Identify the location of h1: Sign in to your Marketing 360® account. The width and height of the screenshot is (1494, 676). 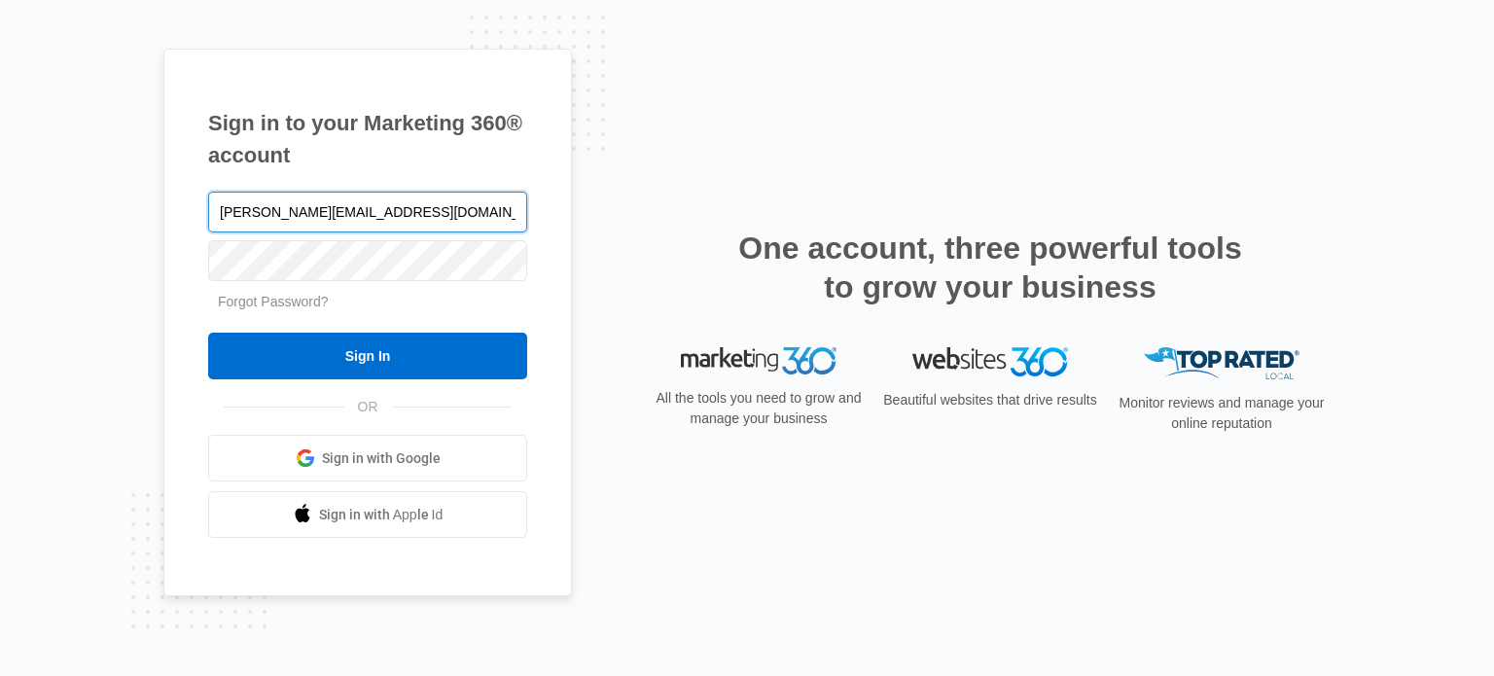
(368, 139).